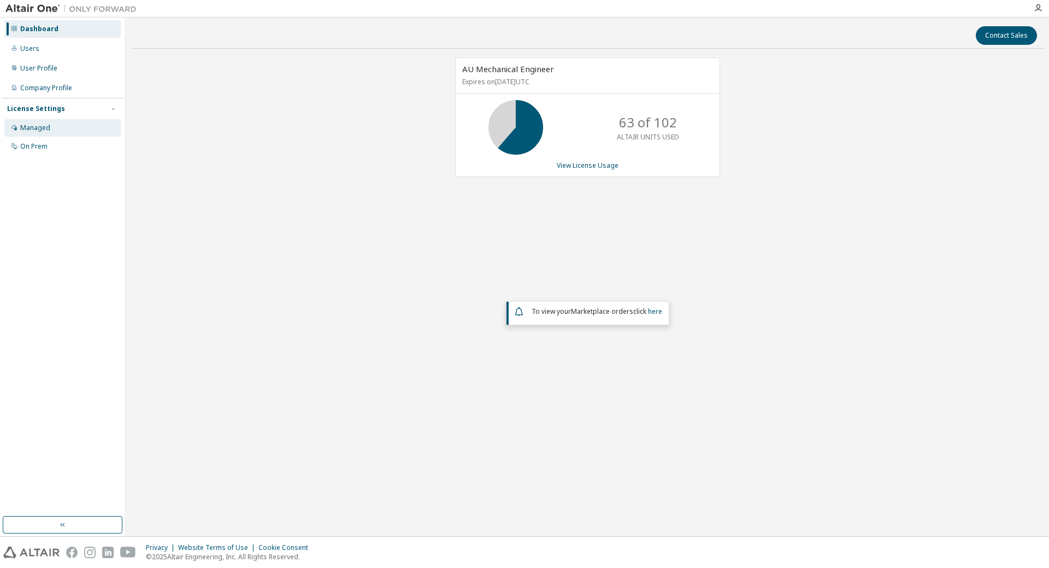 Image resolution: width=1049 pixels, height=568 pixels. I want to click on div: Website Terms of Use, so click(218, 548).